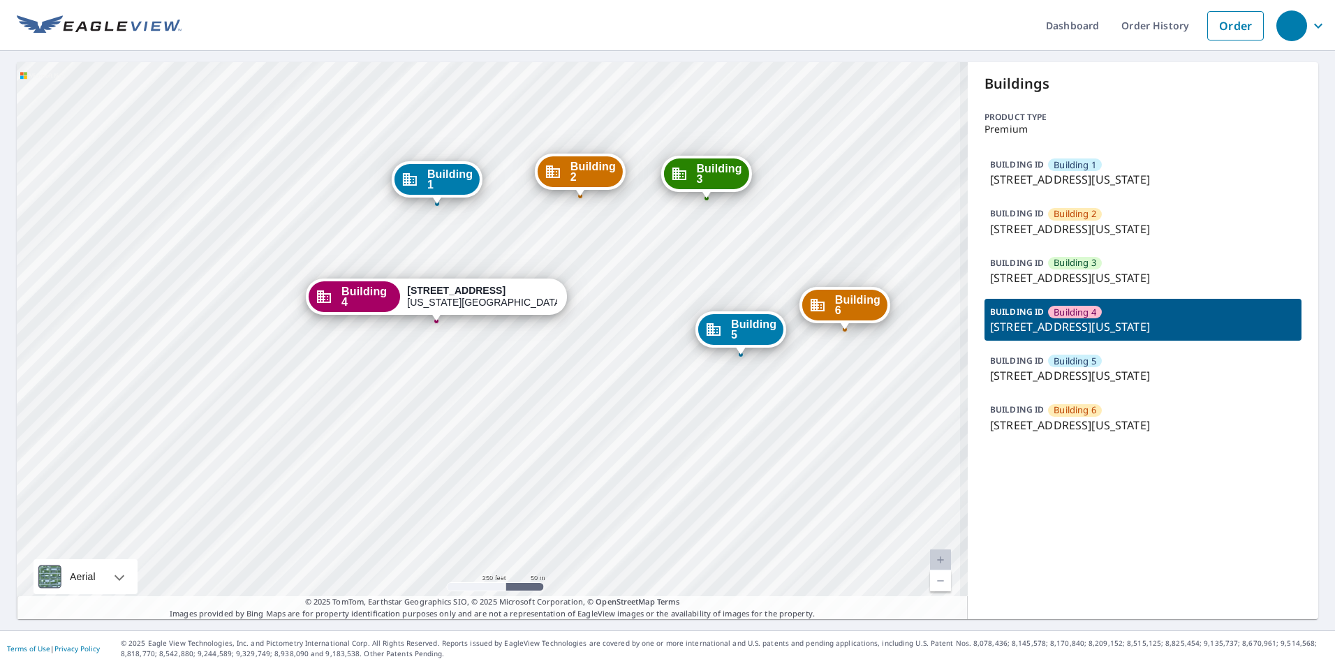 The height and width of the screenshot is (666, 1335). Describe the element at coordinates (492, 602) in the screenshot. I see `span: © 2025 TomTom, Earthstar Geographics SIO, © 2025 Microsoft Corporation, ©` at that location.